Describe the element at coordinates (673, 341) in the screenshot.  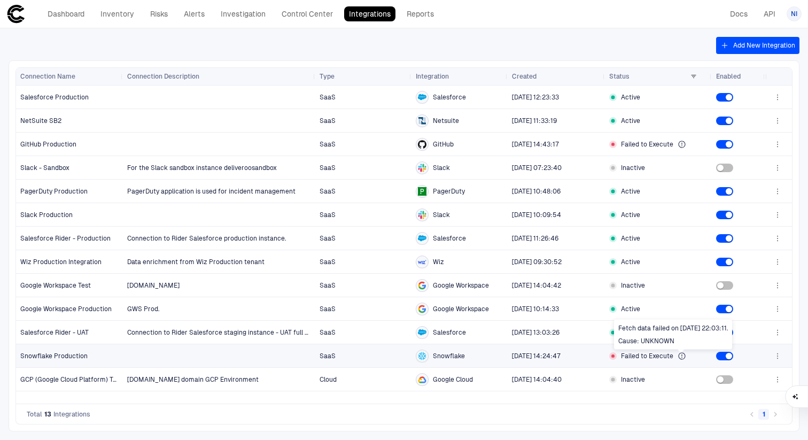
I see `span: Cause: UNKNOWN` at that location.